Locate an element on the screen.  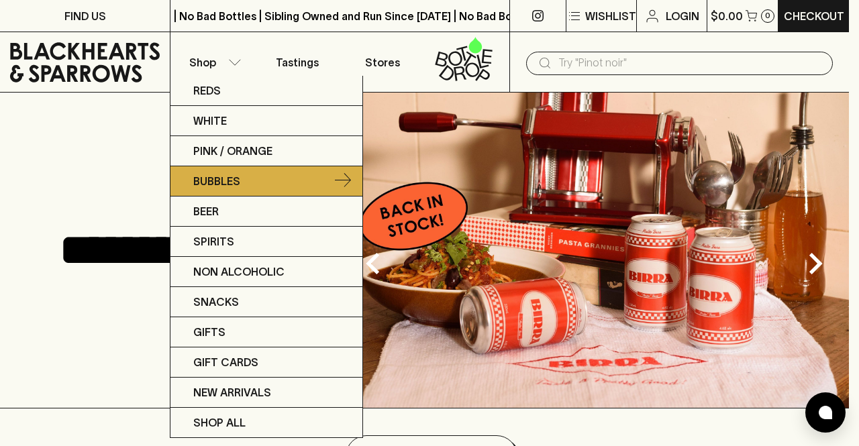
p: Gift Cards is located at coordinates (225, 362).